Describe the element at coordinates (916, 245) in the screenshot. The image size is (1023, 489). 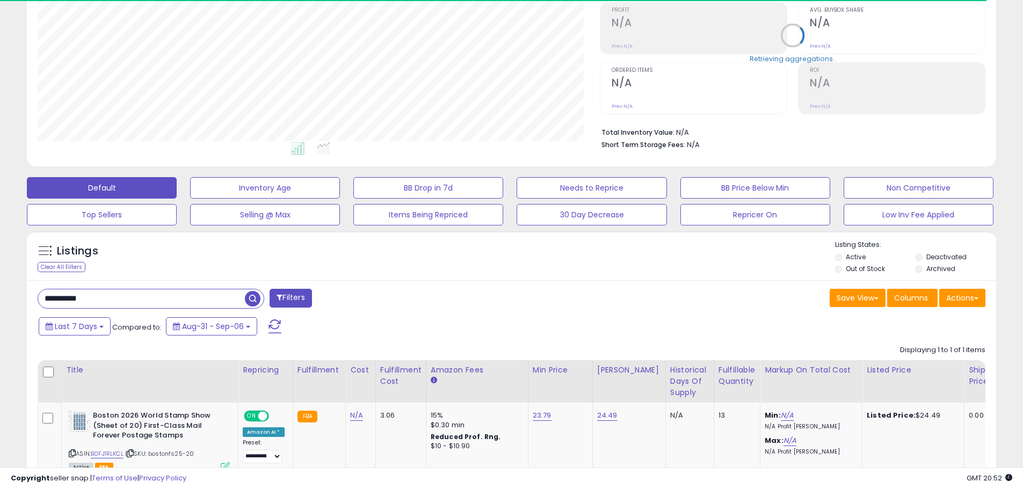
I see `p: Listing States:` at that location.